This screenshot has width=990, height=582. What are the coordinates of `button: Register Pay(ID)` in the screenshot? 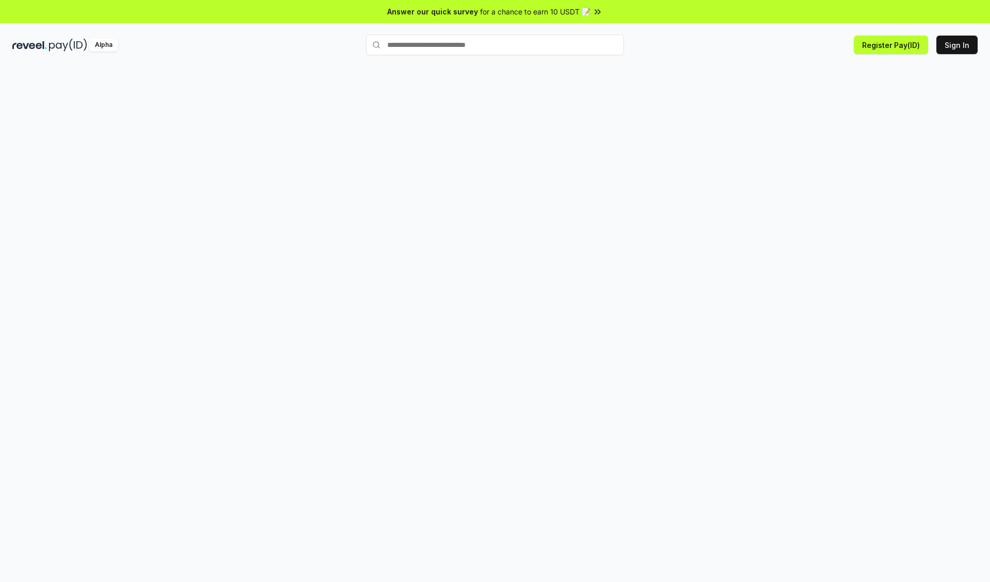 It's located at (891, 45).